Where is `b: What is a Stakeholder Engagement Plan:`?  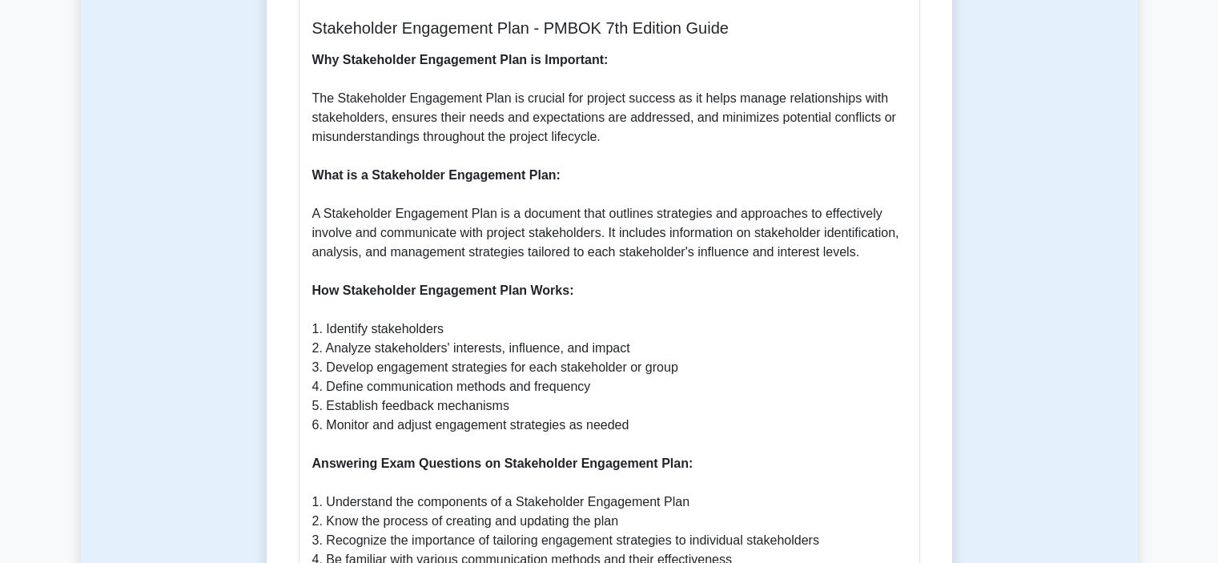
b: What is a Stakeholder Engagement Plan: is located at coordinates (437, 175).